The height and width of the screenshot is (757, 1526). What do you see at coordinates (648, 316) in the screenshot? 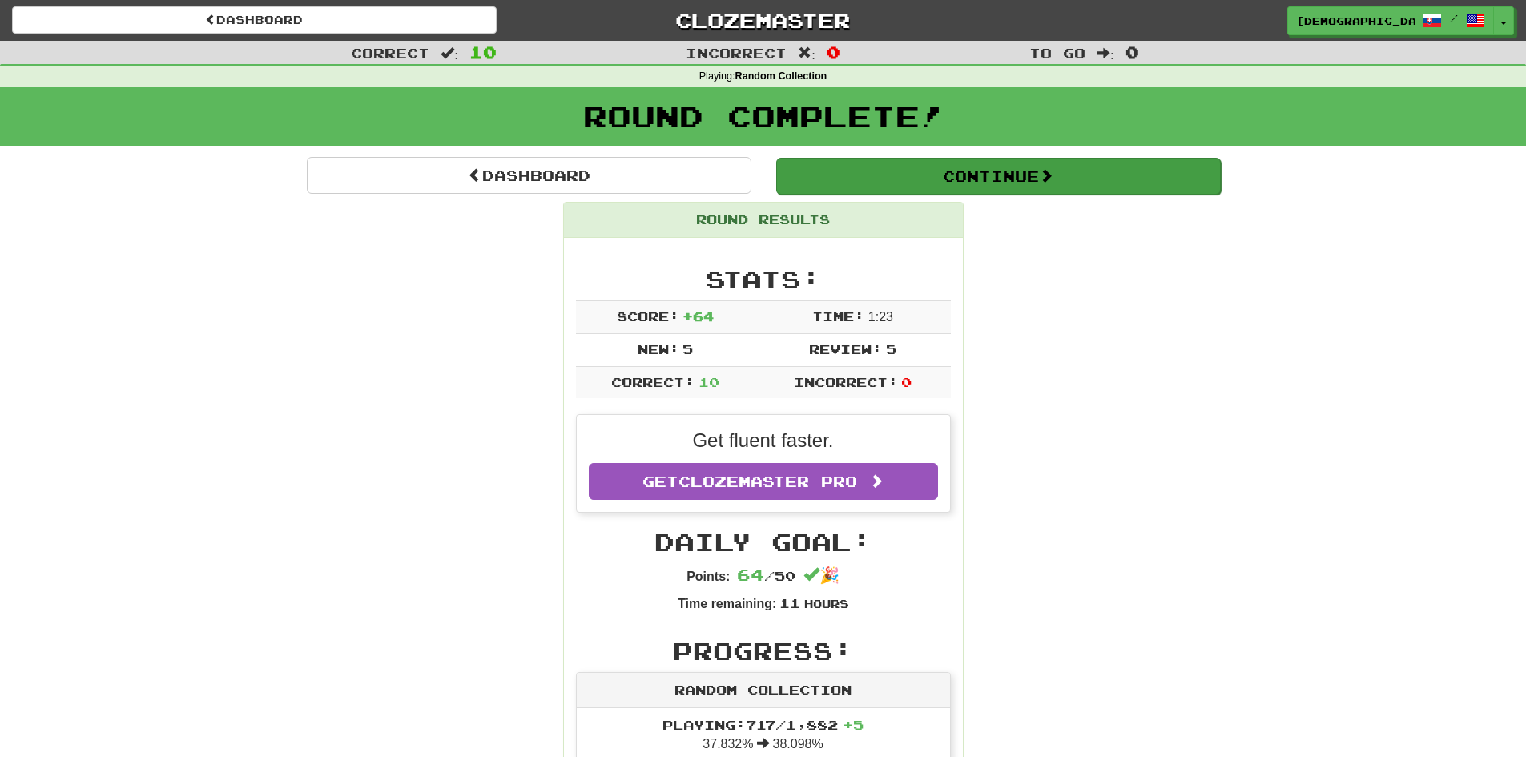
I see `span: Score:` at bounding box center [648, 316].